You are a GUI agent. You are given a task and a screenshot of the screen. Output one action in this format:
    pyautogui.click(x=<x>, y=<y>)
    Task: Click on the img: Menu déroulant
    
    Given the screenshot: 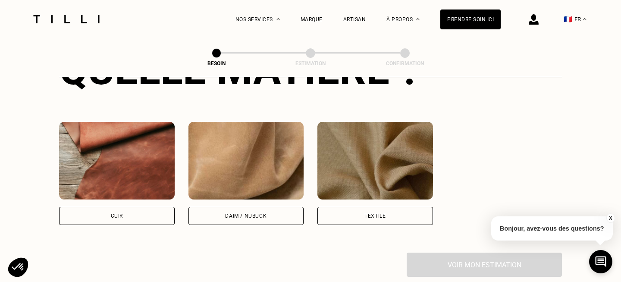 What is the action you would take?
    pyautogui.click(x=278, y=19)
    